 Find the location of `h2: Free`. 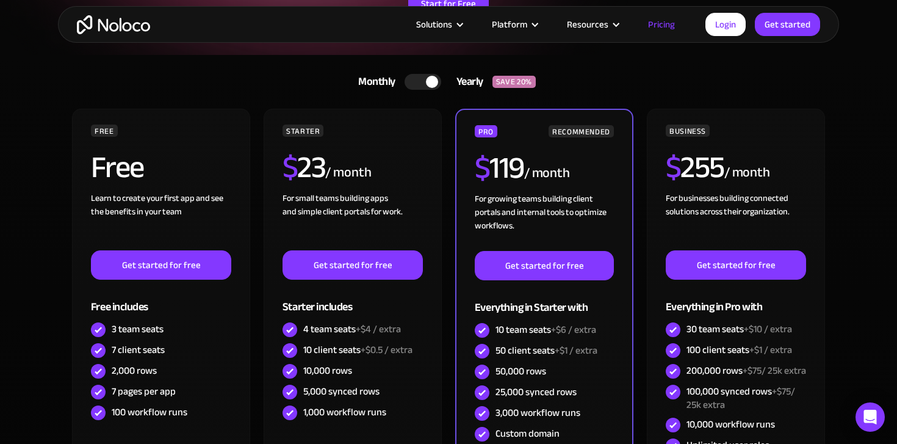

h2: Free is located at coordinates (117, 167).